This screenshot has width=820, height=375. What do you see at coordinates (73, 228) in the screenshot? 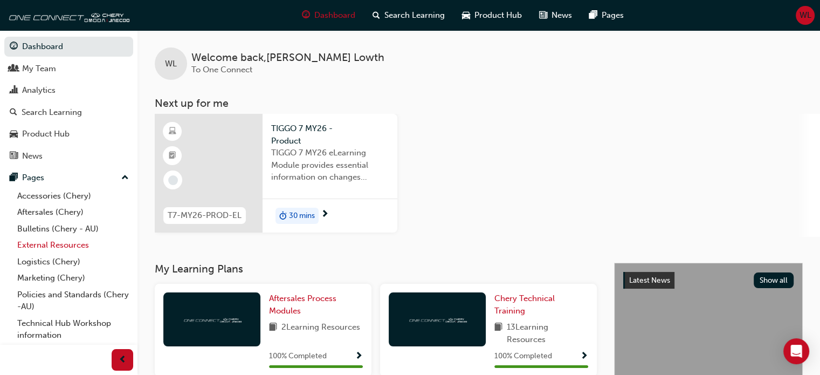
I see `a: Bulletins (Chery - AU)` at bounding box center [73, 228].